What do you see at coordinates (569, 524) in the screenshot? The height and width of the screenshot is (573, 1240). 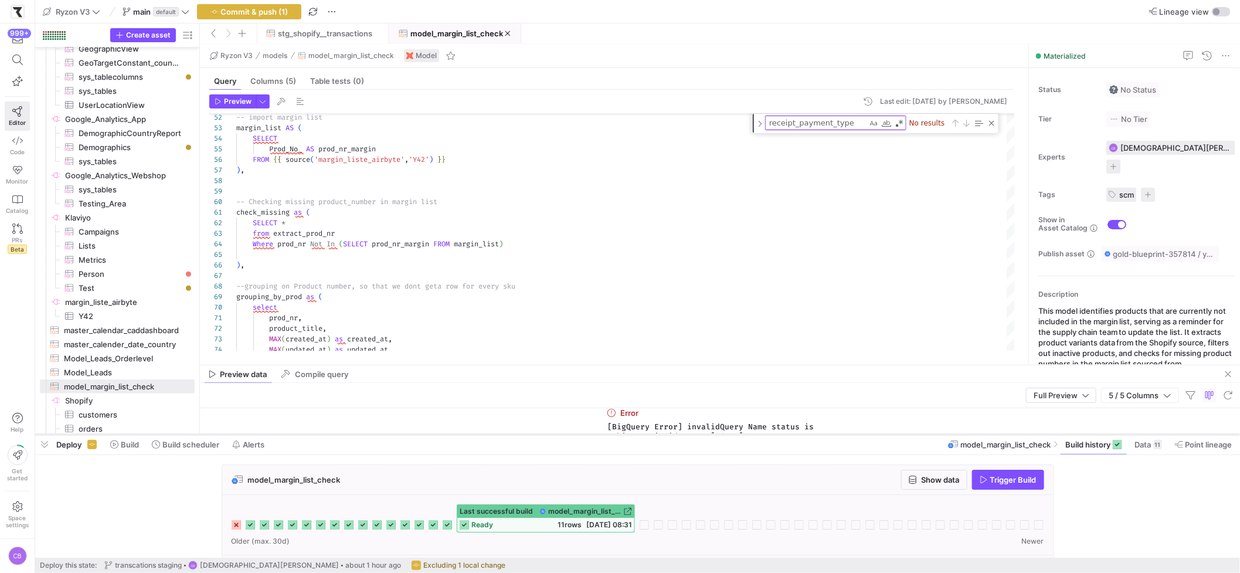 I see `span: 11 rows` at bounding box center [569, 524].